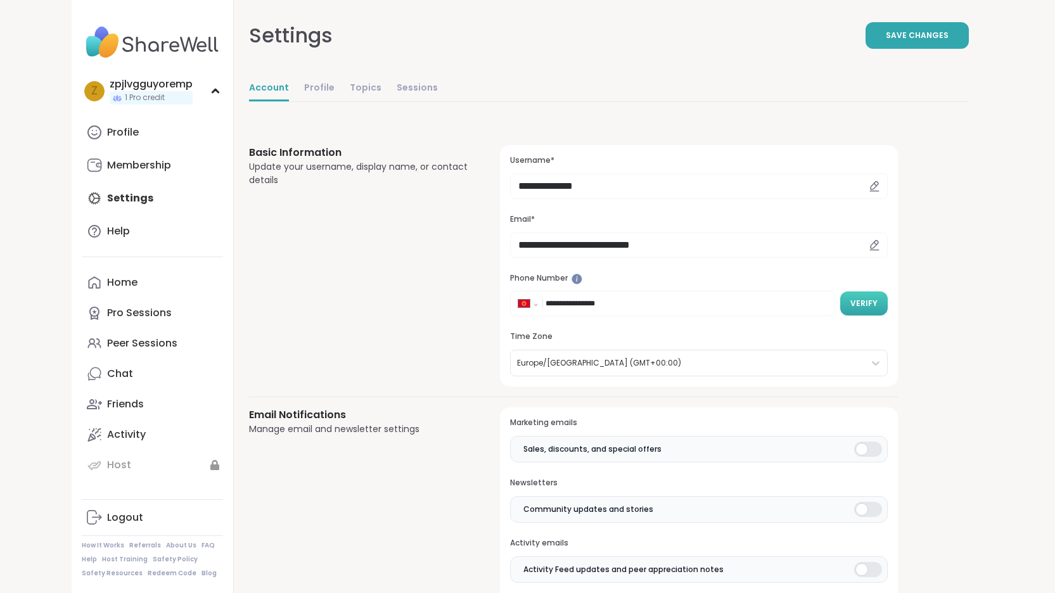  Describe the element at coordinates (359, 153) in the screenshot. I see `h3: Basic Information` at that location.